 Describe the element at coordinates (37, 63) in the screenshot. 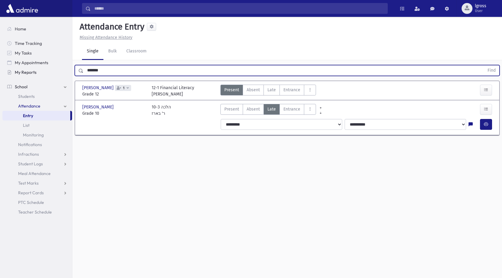

I see `a: My Appointments` at that location.